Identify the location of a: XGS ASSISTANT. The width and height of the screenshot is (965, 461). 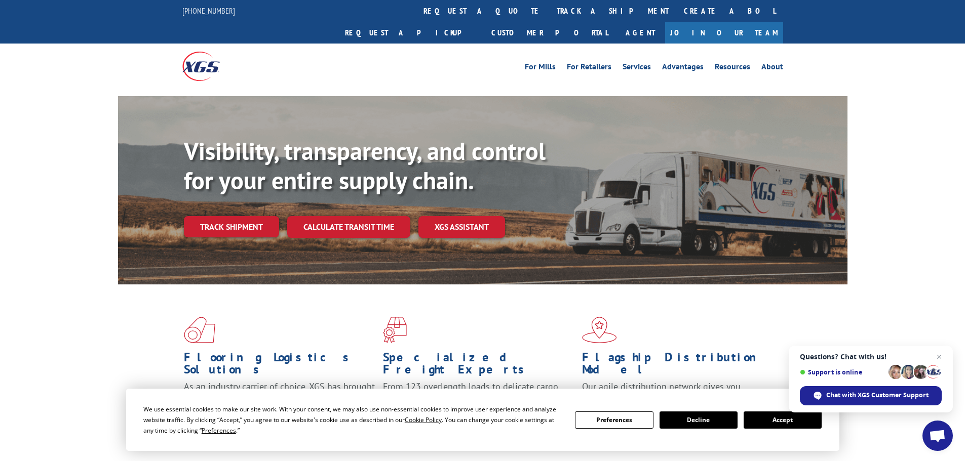
(461, 227).